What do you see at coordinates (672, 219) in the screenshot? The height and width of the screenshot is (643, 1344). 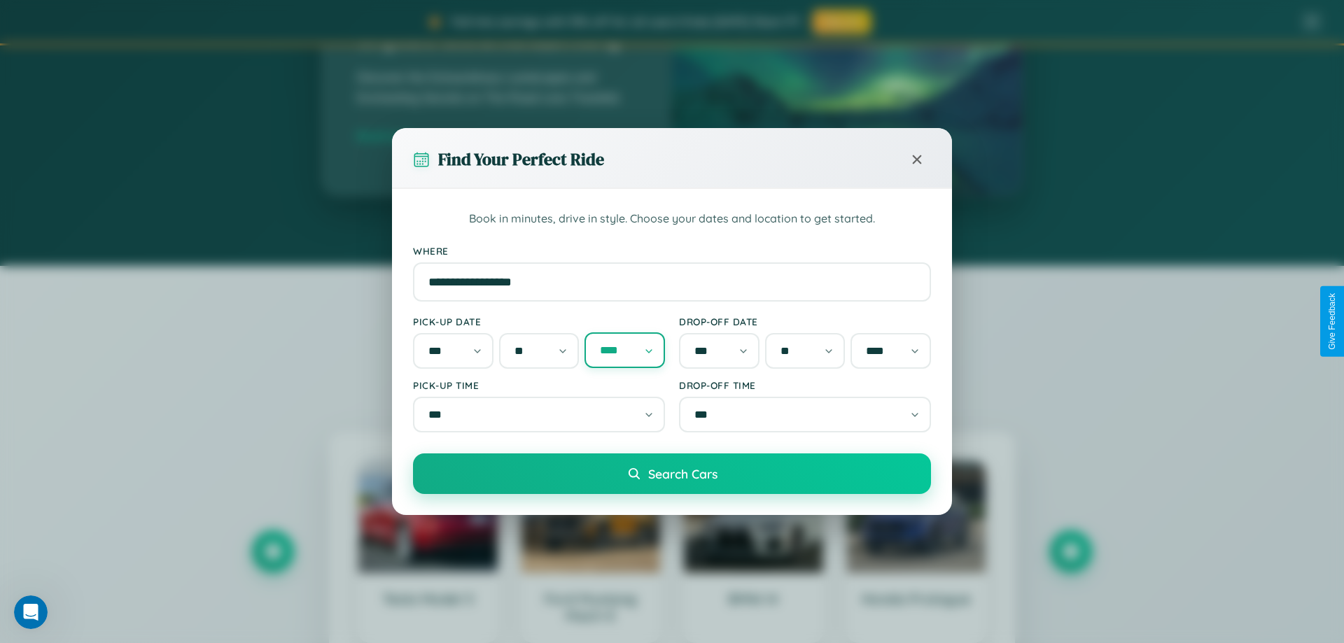 I see `p: Book in minutes, drive in style. Choose your dates and location to get started.` at bounding box center [672, 219].